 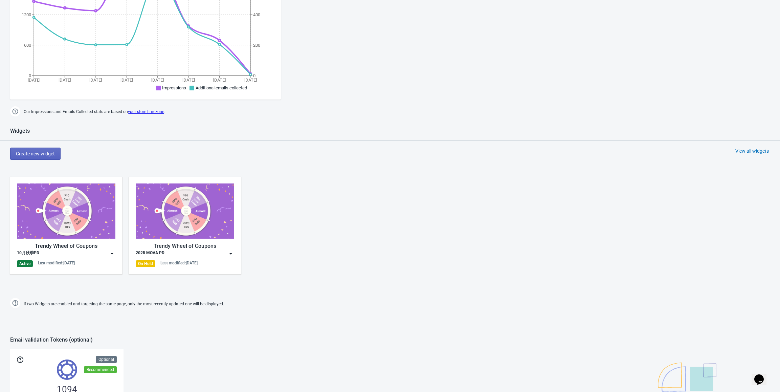 I want to click on tspan: 600, so click(x=27, y=45).